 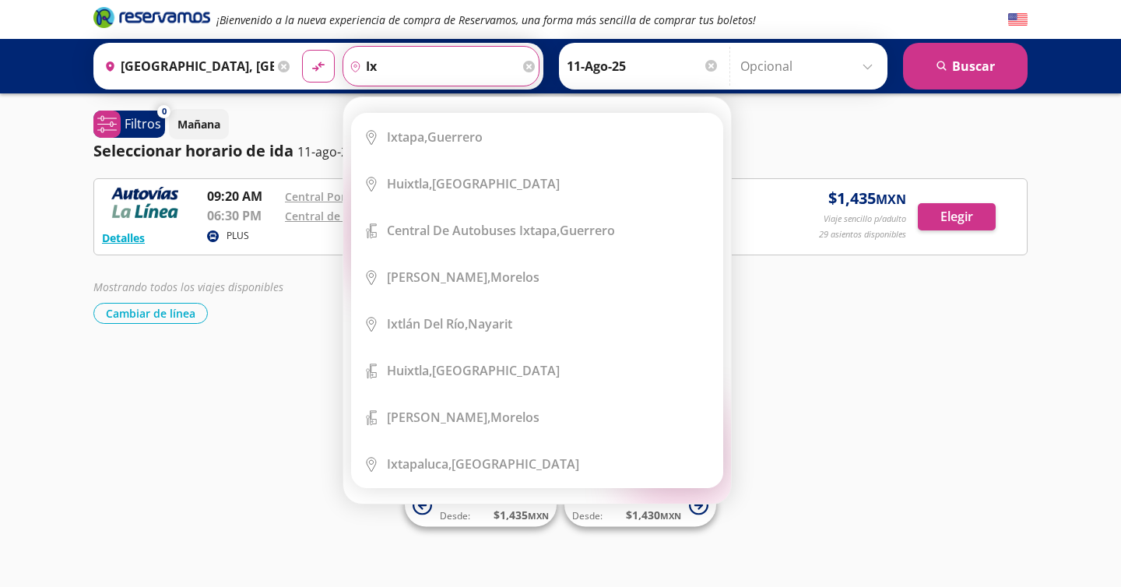 What do you see at coordinates (640, 505) in the screenshot?
I see `button: 12 AgoDesde:$1,430MXN` at bounding box center [640, 505].